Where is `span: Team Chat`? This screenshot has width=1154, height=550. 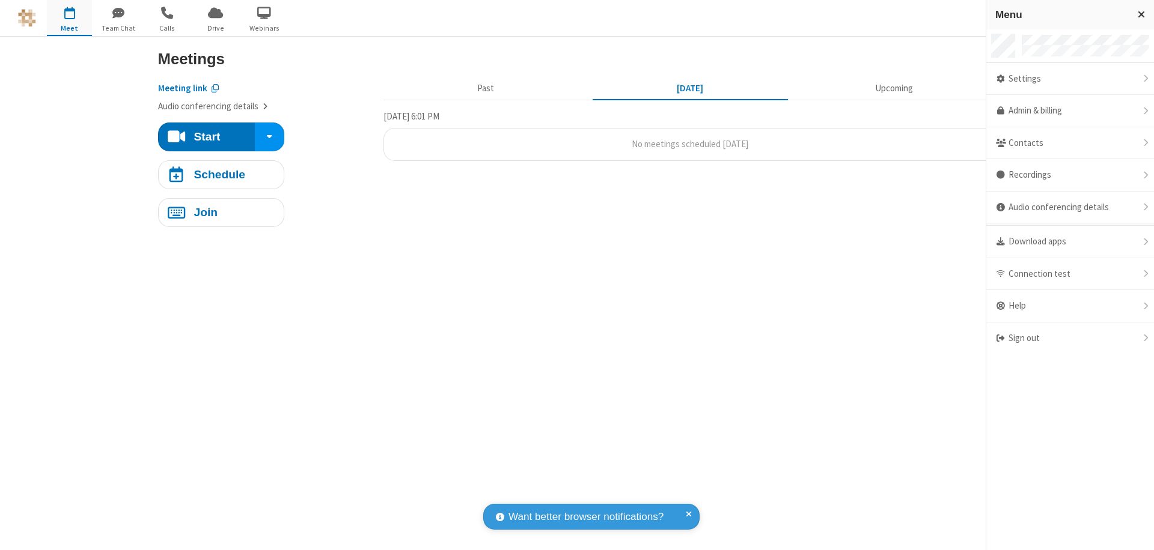
span: Team Chat is located at coordinates (118, 28).